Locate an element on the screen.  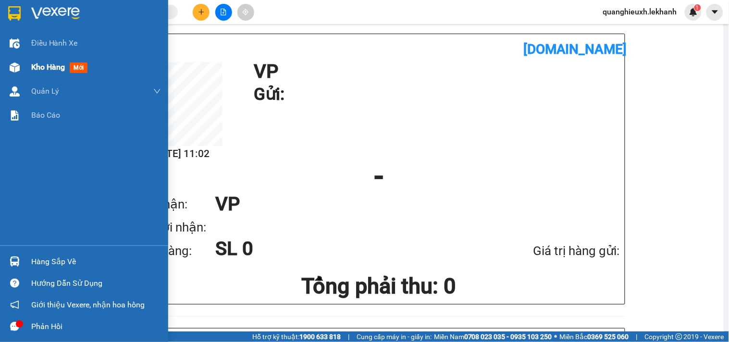
img: icon-new-feature is located at coordinates (694, 12).